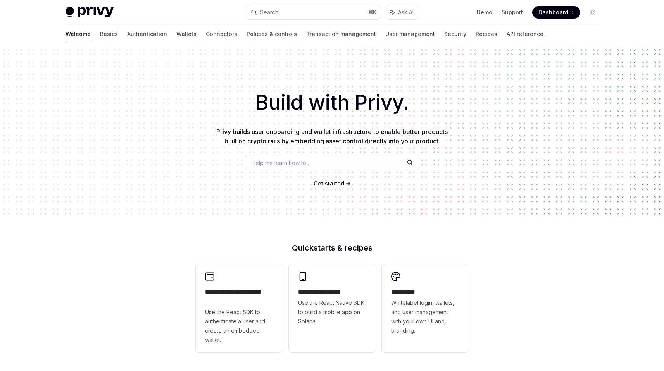  Describe the element at coordinates (78, 34) in the screenshot. I see `a: Welcome` at that location.